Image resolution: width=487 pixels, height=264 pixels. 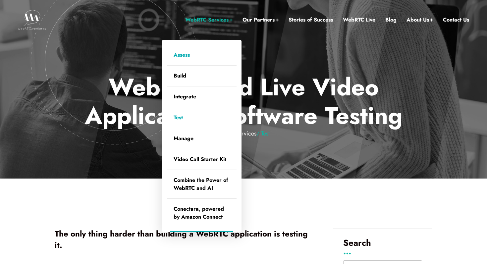 What do you see at coordinates (32, 20) in the screenshot?
I see `img: WebRTC.ventures` at bounding box center [32, 20].